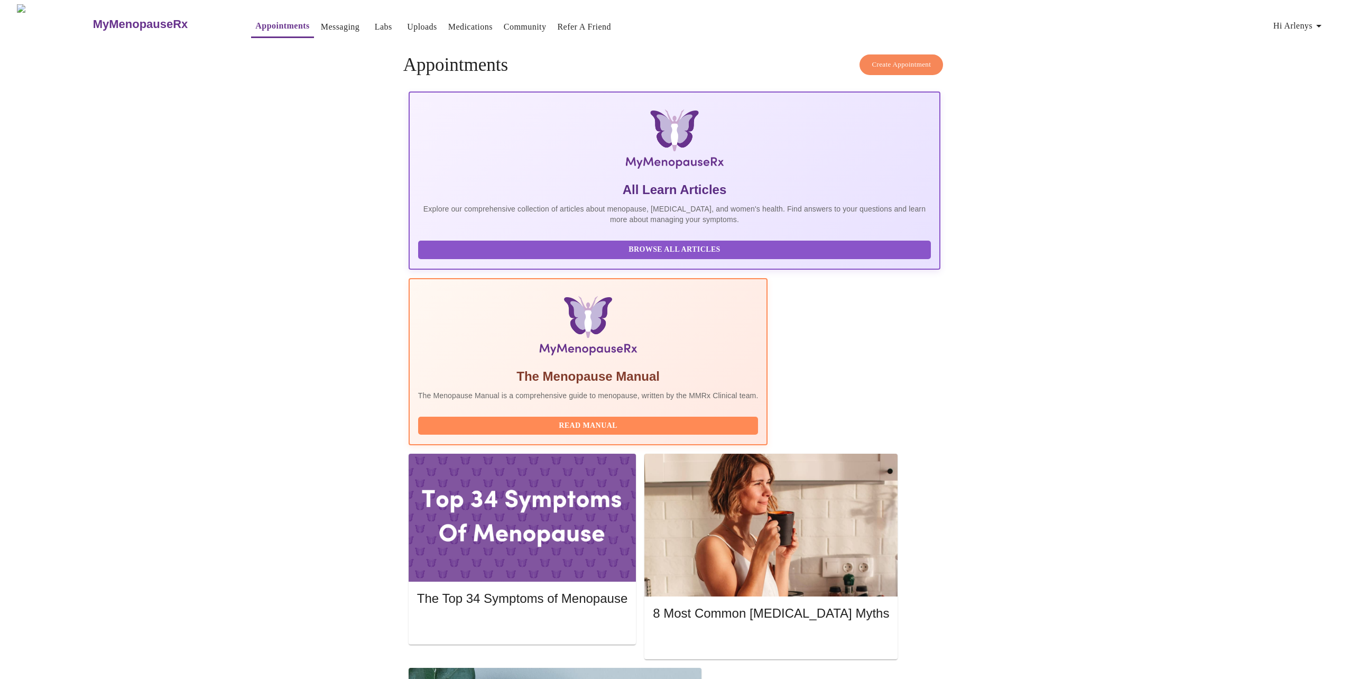 This screenshot has width=1349, height=679. Describe the element at coordinates (525, 27) in the screenshot. I see `a: Community` at that location.